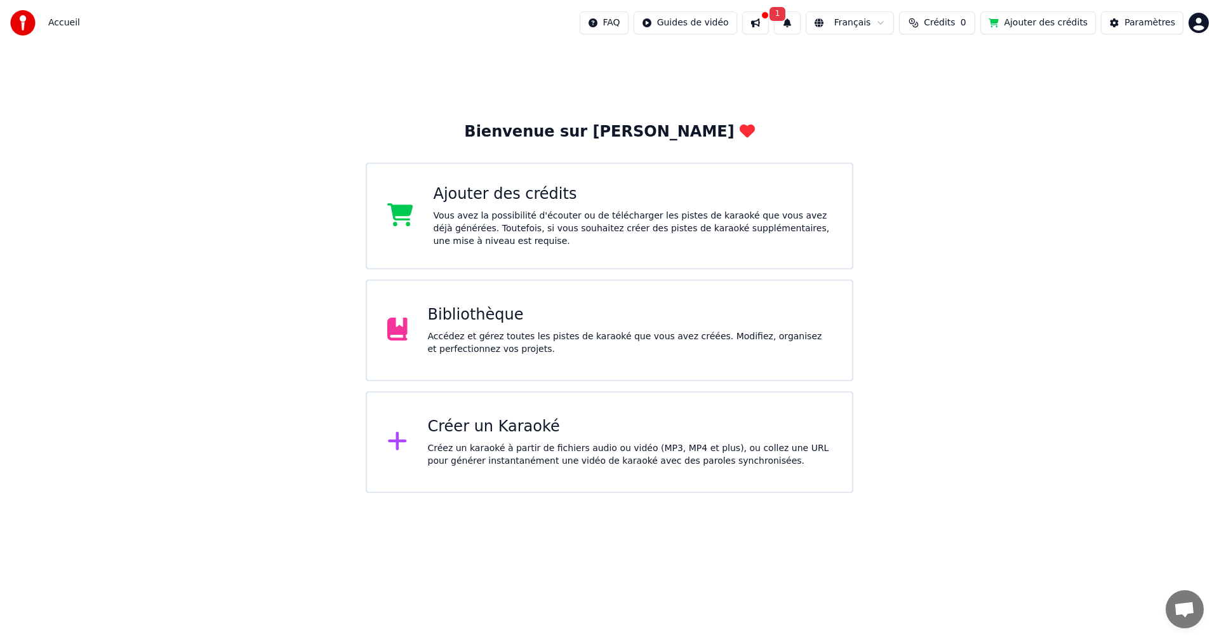 The width and height of the screenshot is (1219, 641). Describe the element at coordinates (630, 343) in the screenshot. I see `div: Accédez et gérez toutes les pistes de karaoké que vous avez créées. Modifiez, organisez et perfec...` at that location.